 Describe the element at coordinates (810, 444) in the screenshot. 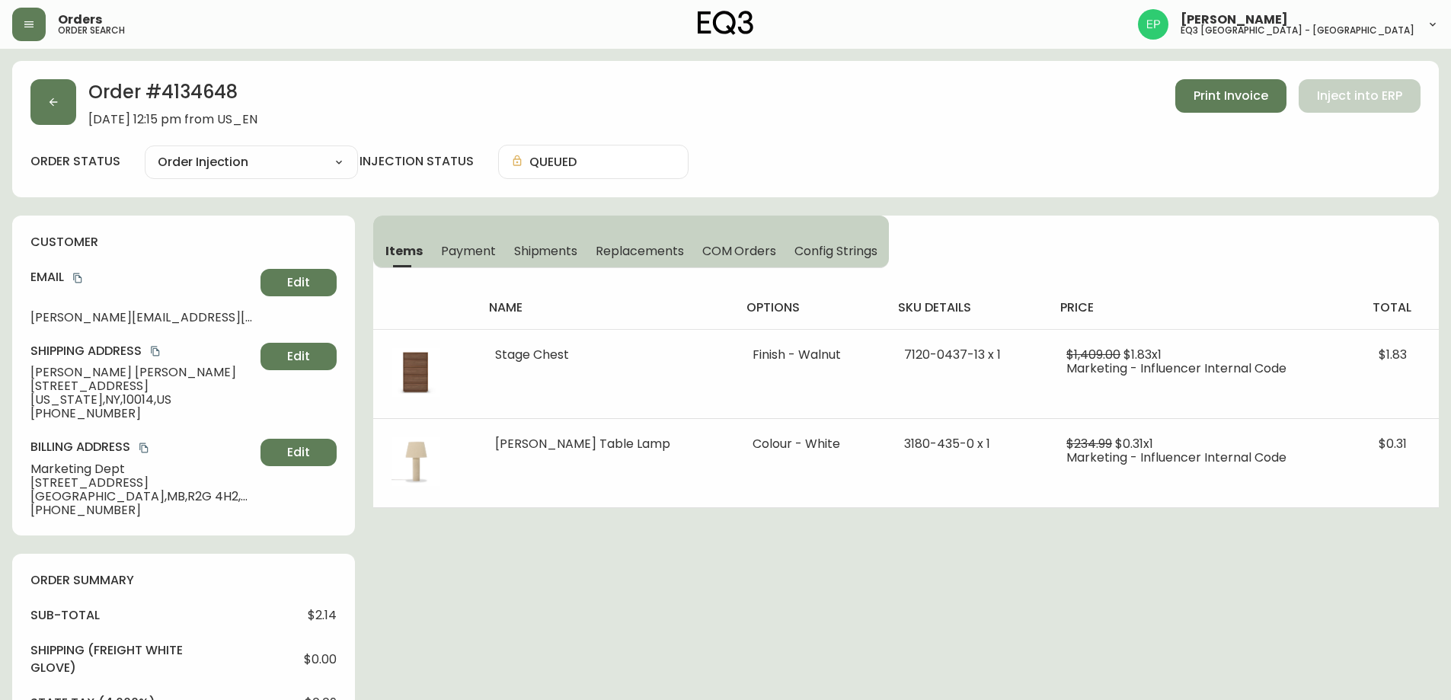

I see `li: Colour - White` at that location.